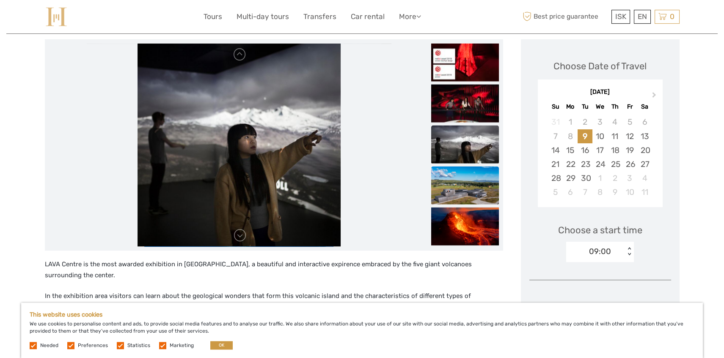  I want to click on div: Choose Sunday, September 14th, 2025, so click(555, 150).